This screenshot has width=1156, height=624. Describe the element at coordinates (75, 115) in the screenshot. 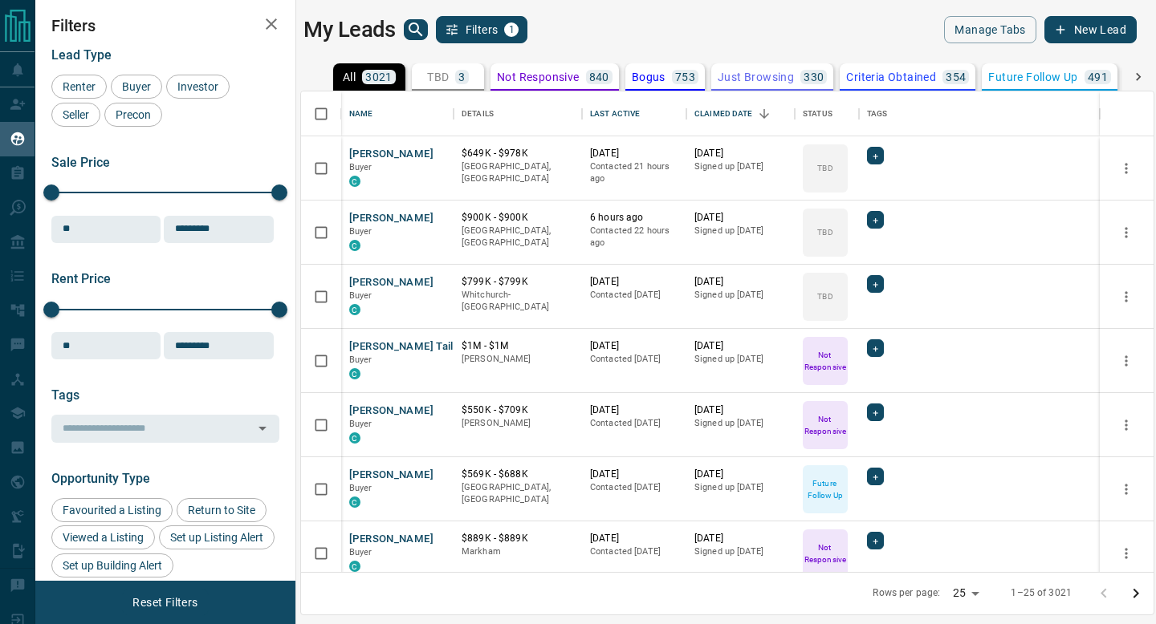

I see `div: Seller` at that location.